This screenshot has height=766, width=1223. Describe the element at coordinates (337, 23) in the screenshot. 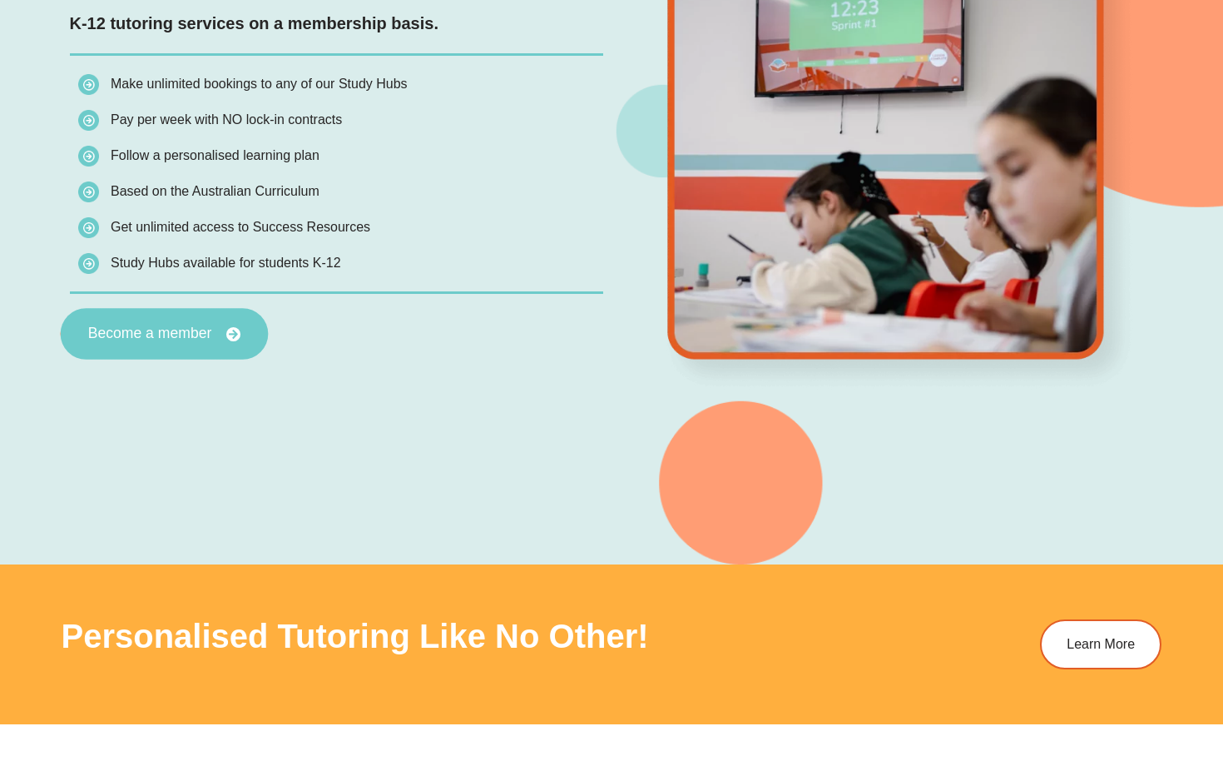

I see `p: K-12 tutoring services on a membership basis.` at that location.